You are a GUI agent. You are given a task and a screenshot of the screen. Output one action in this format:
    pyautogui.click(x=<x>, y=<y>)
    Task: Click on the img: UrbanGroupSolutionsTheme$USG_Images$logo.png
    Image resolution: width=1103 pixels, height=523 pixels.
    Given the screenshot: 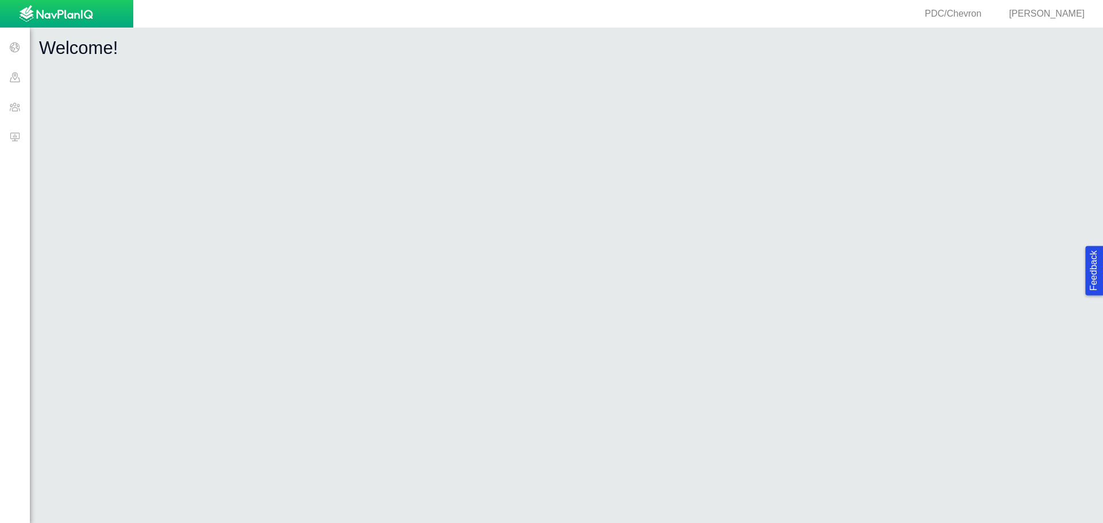 What is the action you would take?
    pyautogui.click(x=56, y=14)
    